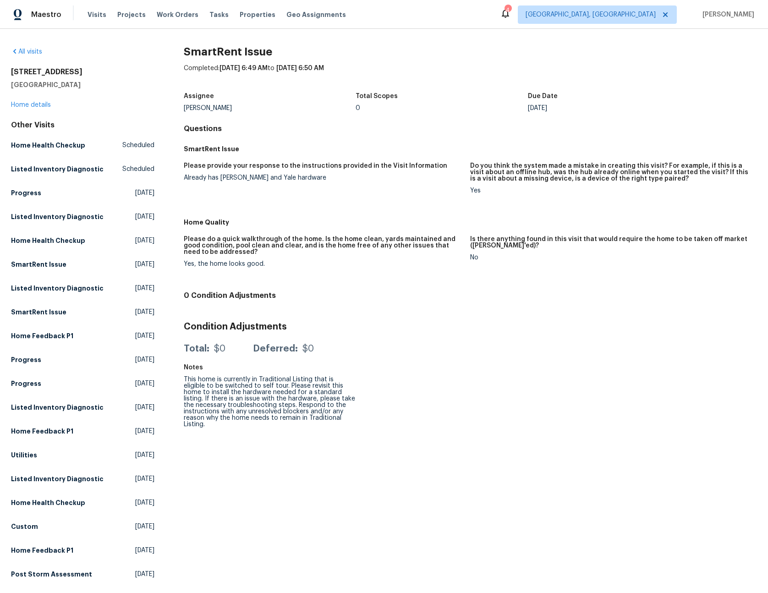 The image size is (768, 593). What do you see at coordinates (610, 172) in the screenshot?
I see `h5: Do you think the system made a mistake in creating this visit? For example, if this is a visit ab...` at bounding box center [610, 172].